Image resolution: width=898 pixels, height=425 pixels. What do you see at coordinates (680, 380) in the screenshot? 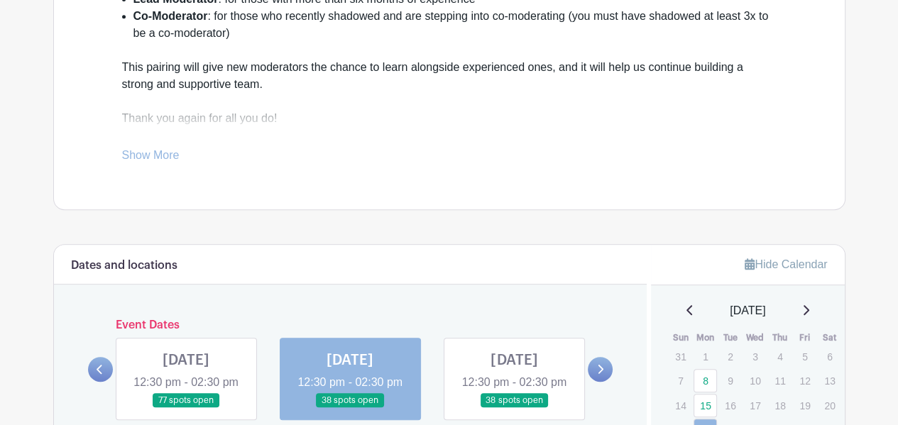
I see `p: 7` at bounding box center [680, 380].